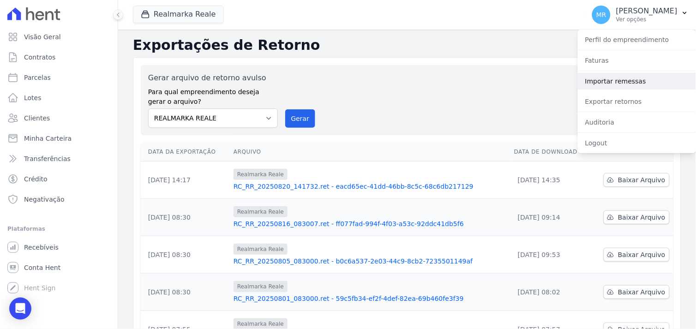 The width and height of the screenshot is (696, 329). I want to click on a: Perfil do empreendimento, so click(637, 40).